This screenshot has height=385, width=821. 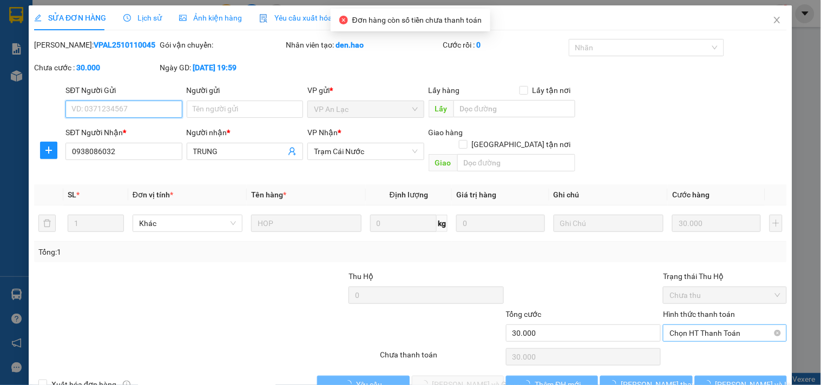 I want to click on b: 30.000, so click(x=88, y=68).